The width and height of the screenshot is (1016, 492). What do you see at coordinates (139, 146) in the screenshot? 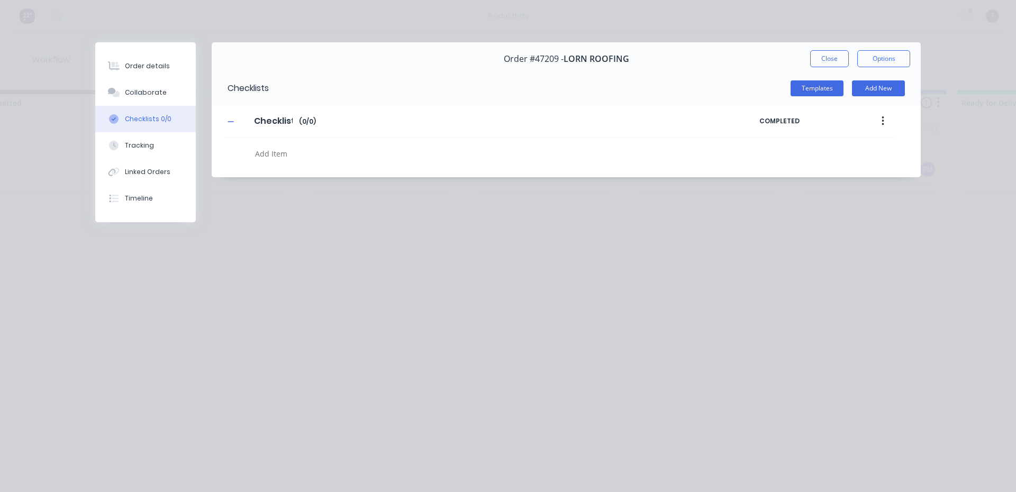
I see `div: Tracking` at bounding box center [139, 146].